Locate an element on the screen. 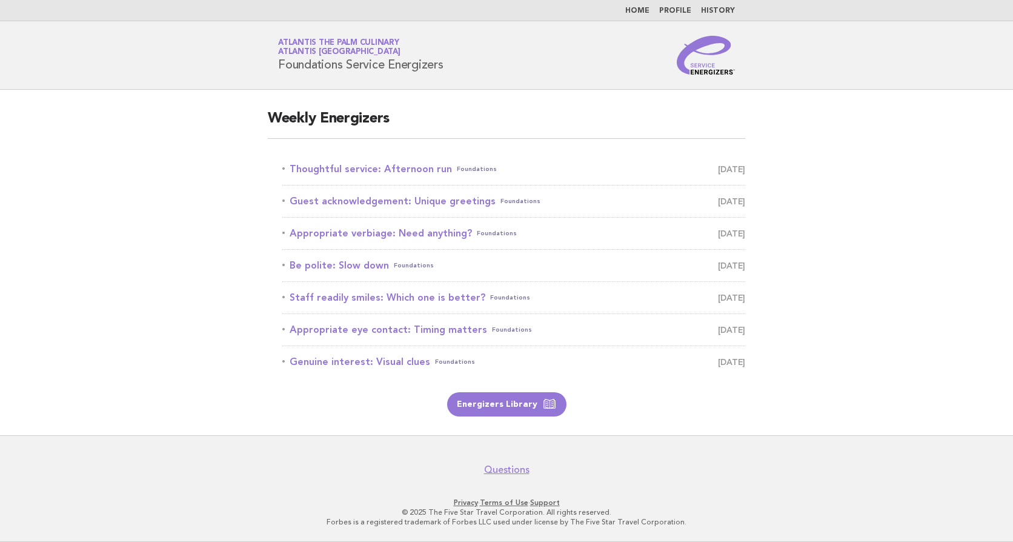  p: © 2025 The Five Star Travel Corporation. All rights reserved. is located at coordinates (507, 512).